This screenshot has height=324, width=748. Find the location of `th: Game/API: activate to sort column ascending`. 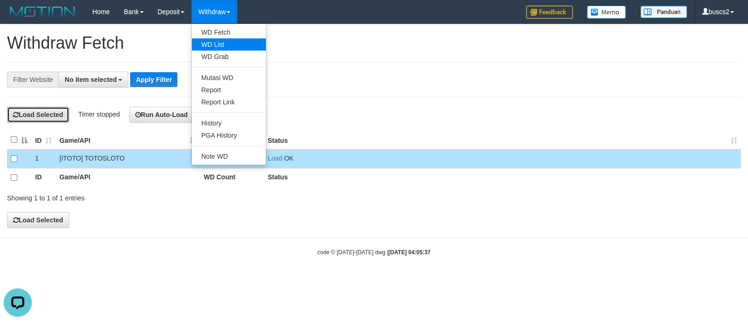

th: Game/API: activate to sort column ascending is located at coordinates (128, 140).